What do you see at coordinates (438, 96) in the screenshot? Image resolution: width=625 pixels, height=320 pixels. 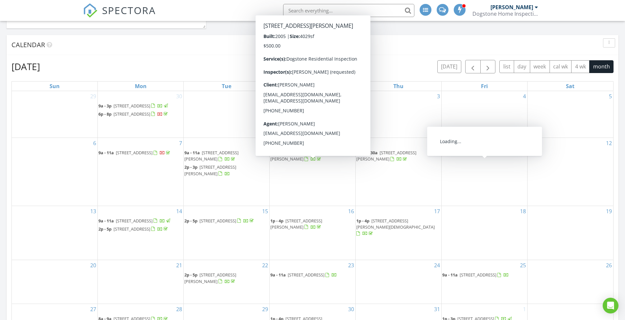 I see `a: Go to July 3, 2025` at bounding box center [438, 96].